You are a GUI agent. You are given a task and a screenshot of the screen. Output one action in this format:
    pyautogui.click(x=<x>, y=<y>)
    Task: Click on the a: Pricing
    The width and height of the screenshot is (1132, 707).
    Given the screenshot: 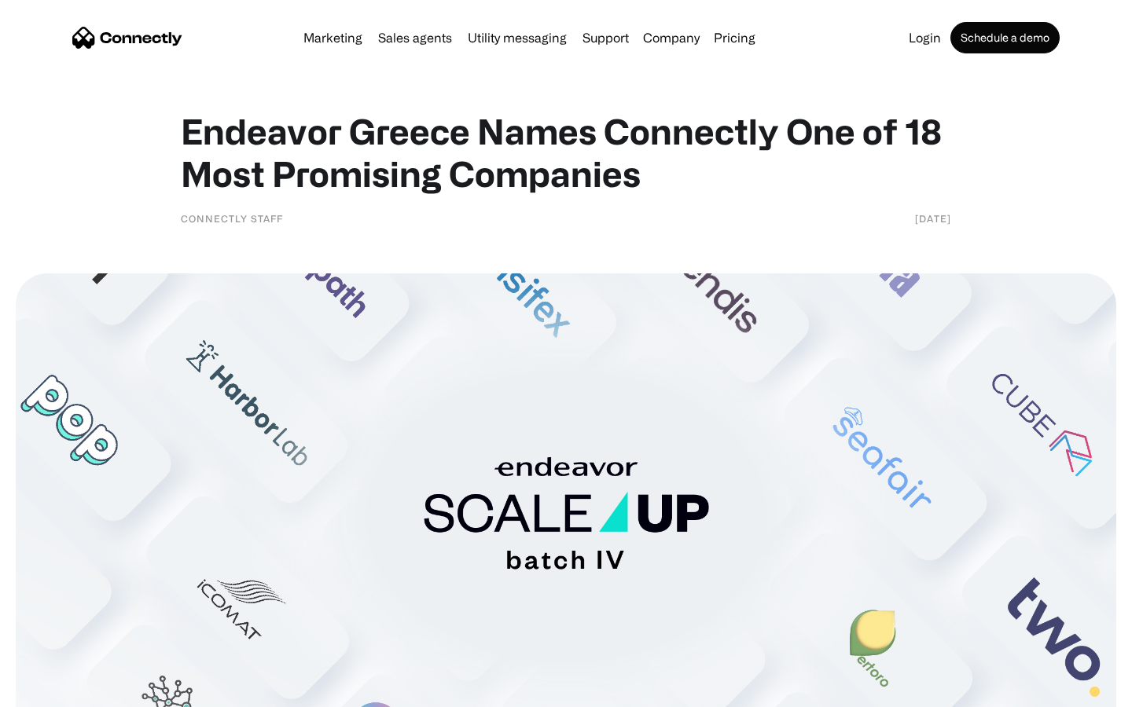 What is the action you would take?
    pyautogui.click(x=734, y=38)
    